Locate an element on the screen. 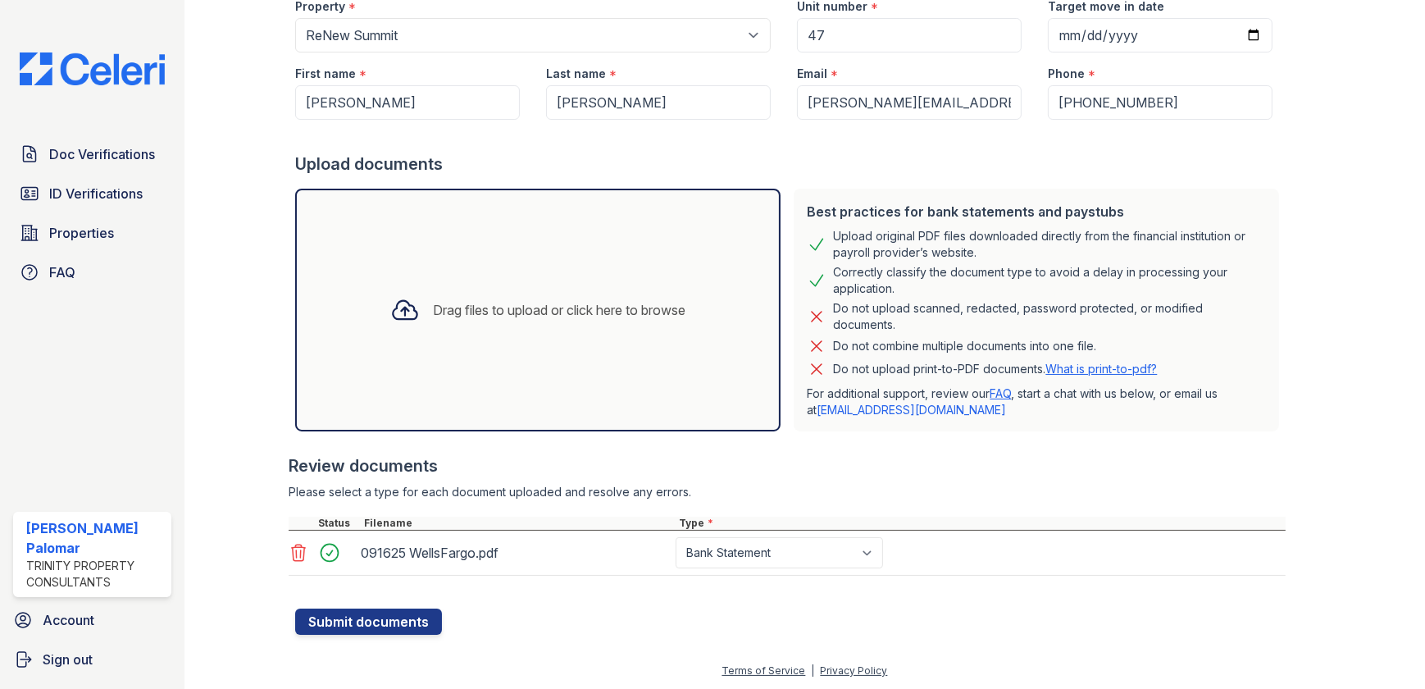 The image size is (1425, 689). span: FAQ is located at coordinates (62, 272).